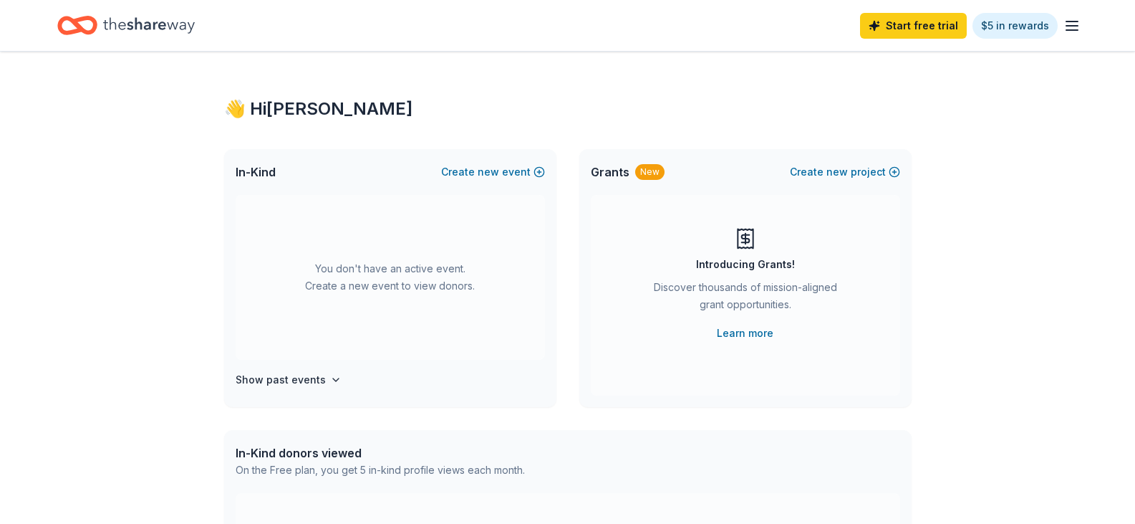 The height and width of the screenshot is (524, 1135). I want to click on div: You don't have an active event. Create a new event to view donors., so click(390, 277).